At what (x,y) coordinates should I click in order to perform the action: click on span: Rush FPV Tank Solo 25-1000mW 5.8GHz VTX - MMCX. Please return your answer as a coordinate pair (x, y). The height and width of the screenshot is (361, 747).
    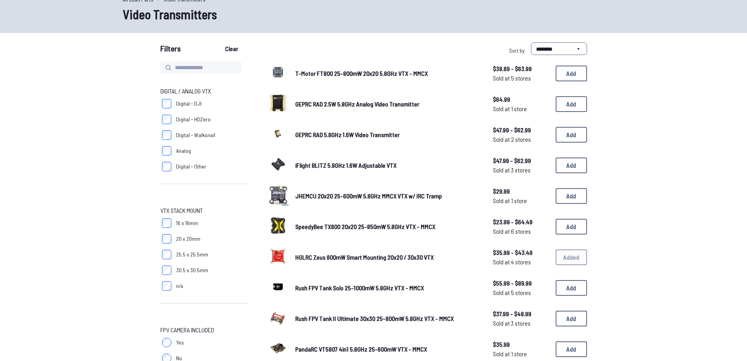
    Looking at the image, I should click on (360, 287).